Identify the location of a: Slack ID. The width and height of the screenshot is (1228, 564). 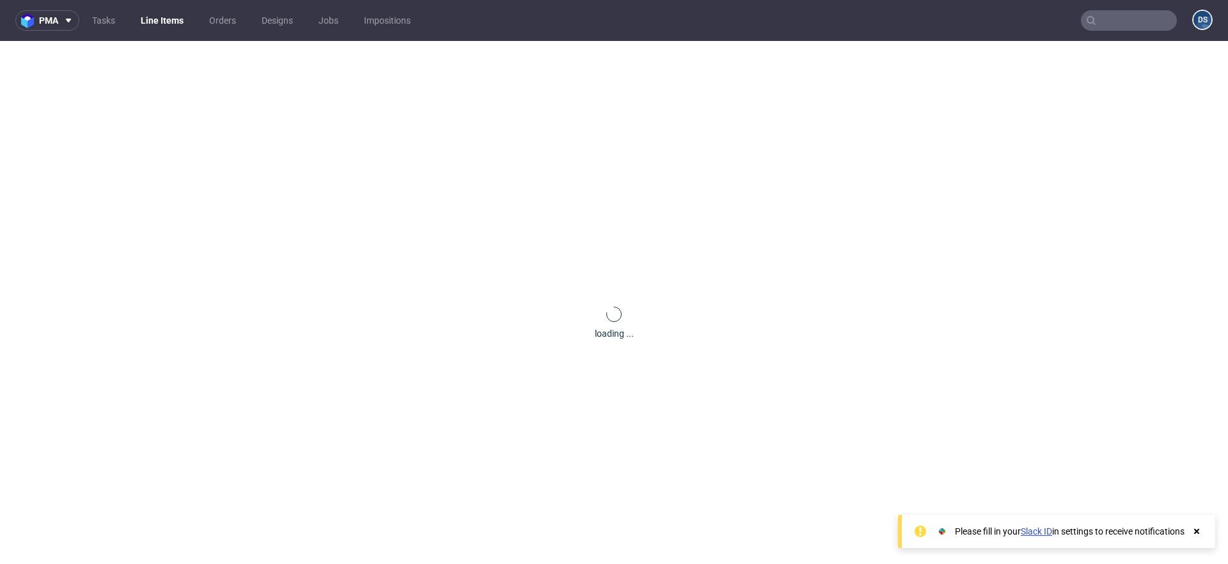
(1036, 531).